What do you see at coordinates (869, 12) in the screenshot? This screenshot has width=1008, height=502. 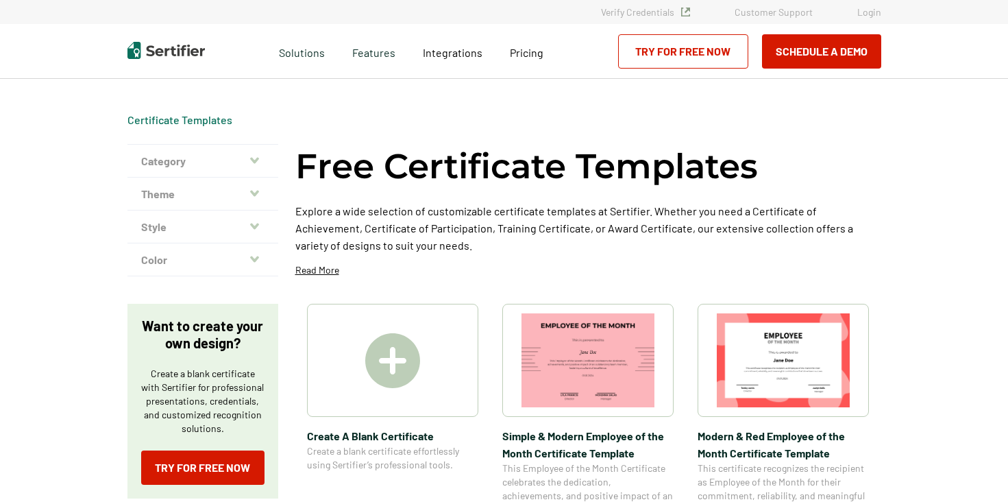 I see `a: Login` at bounding box center [869, 12].